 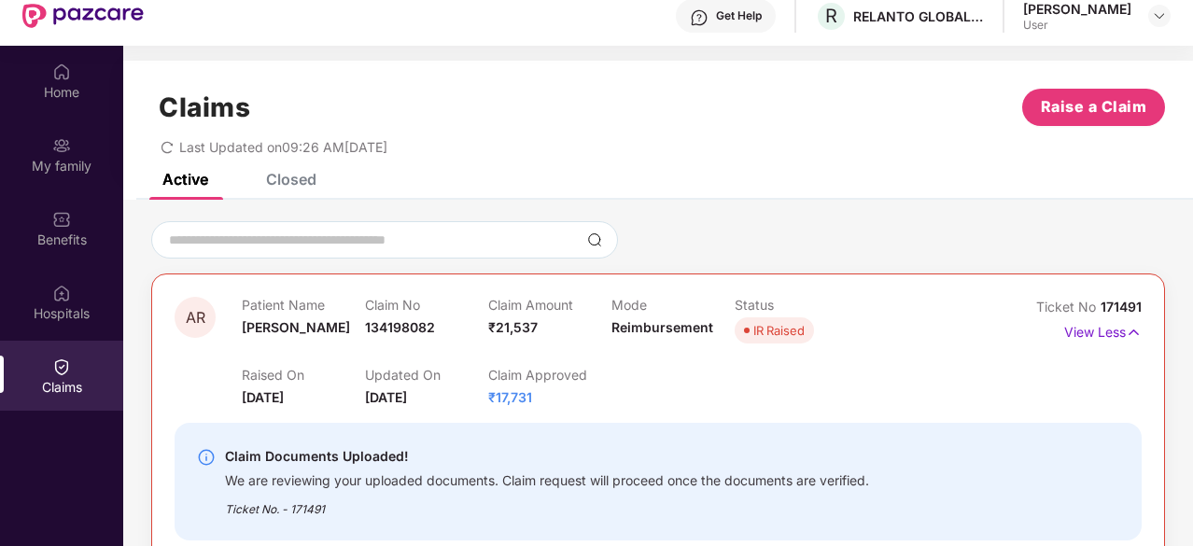 I want to click on p: Updated On, so click(x=427, y=374).